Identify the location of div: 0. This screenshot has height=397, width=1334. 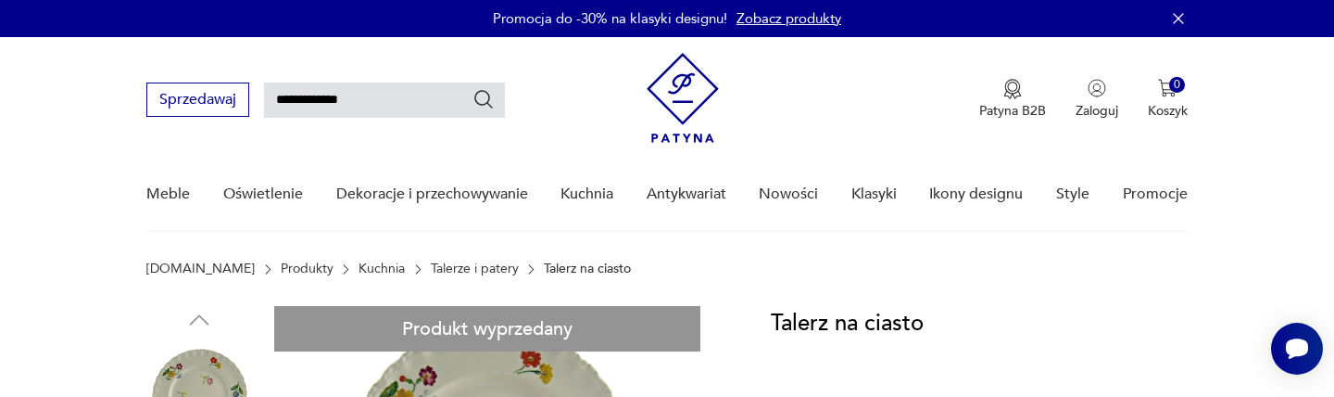
(1177, 84).